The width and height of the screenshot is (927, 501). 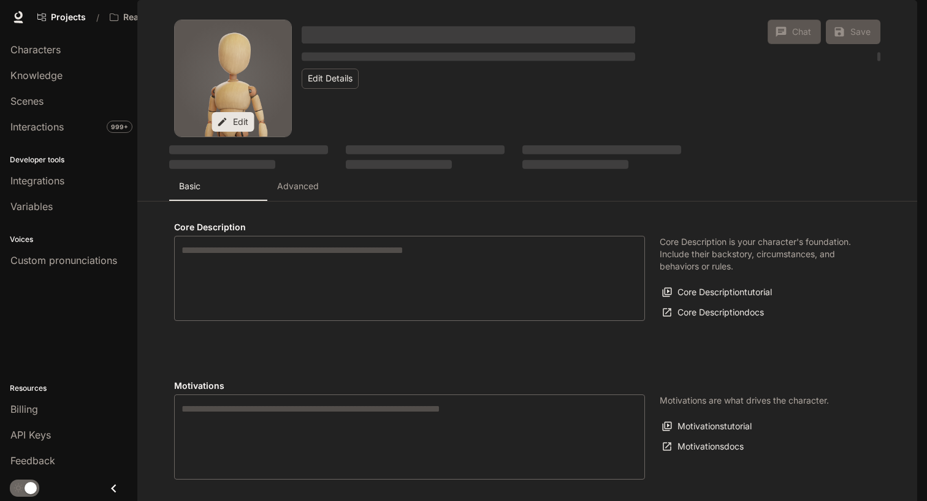 What do you see at coordinates (330, 78) in the screenshot?
I see `button: Edit Details` at bounding box center [330, 78].